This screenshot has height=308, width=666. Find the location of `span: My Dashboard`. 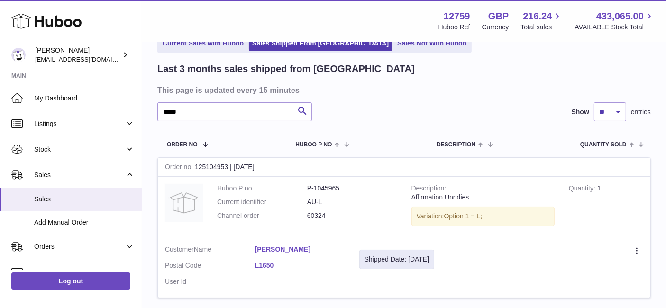

span: My Dashboard is located at coordinates (84, 98).